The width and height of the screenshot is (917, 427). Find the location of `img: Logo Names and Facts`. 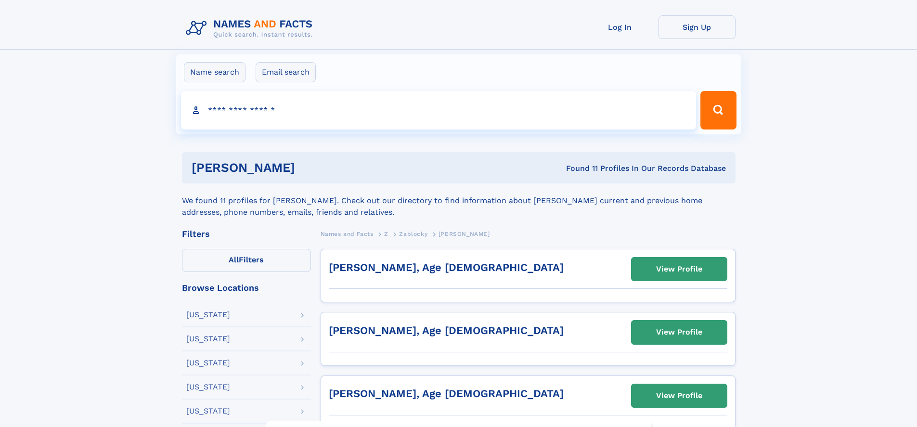

img: Logo Names and Facts is located at coordinates (251, 28).